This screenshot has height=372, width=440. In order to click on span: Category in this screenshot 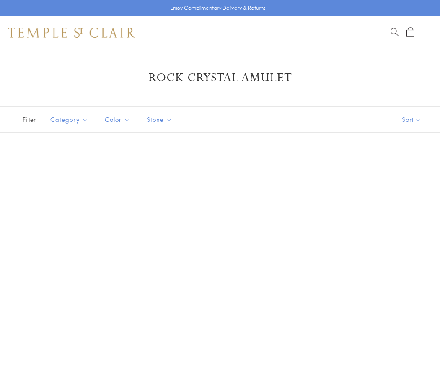, I will do `click(70, 119)`.